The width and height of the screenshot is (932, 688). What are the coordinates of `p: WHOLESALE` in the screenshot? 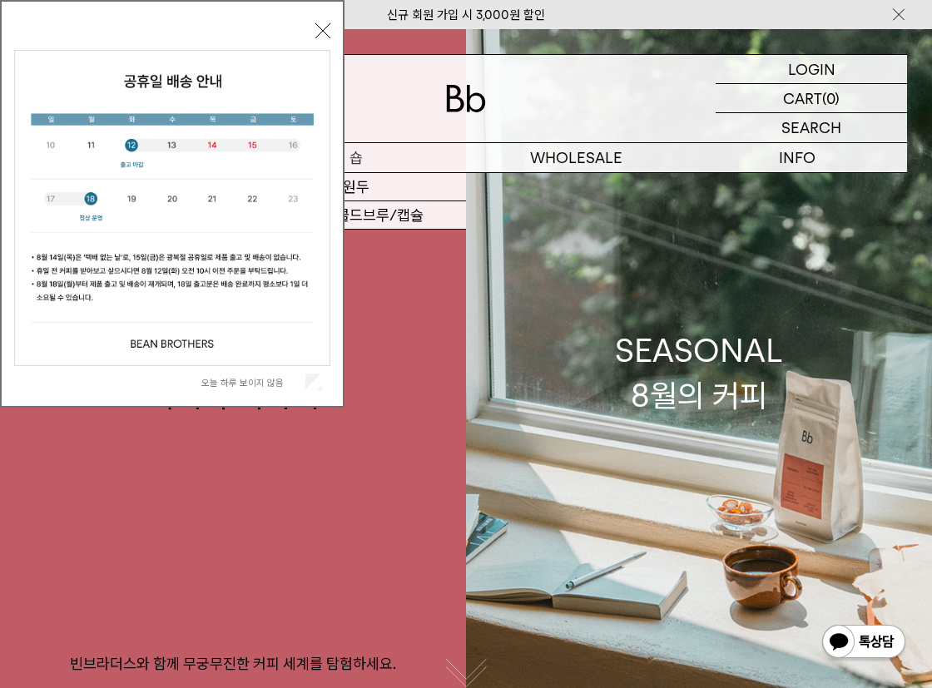 It's located at (576, 157).